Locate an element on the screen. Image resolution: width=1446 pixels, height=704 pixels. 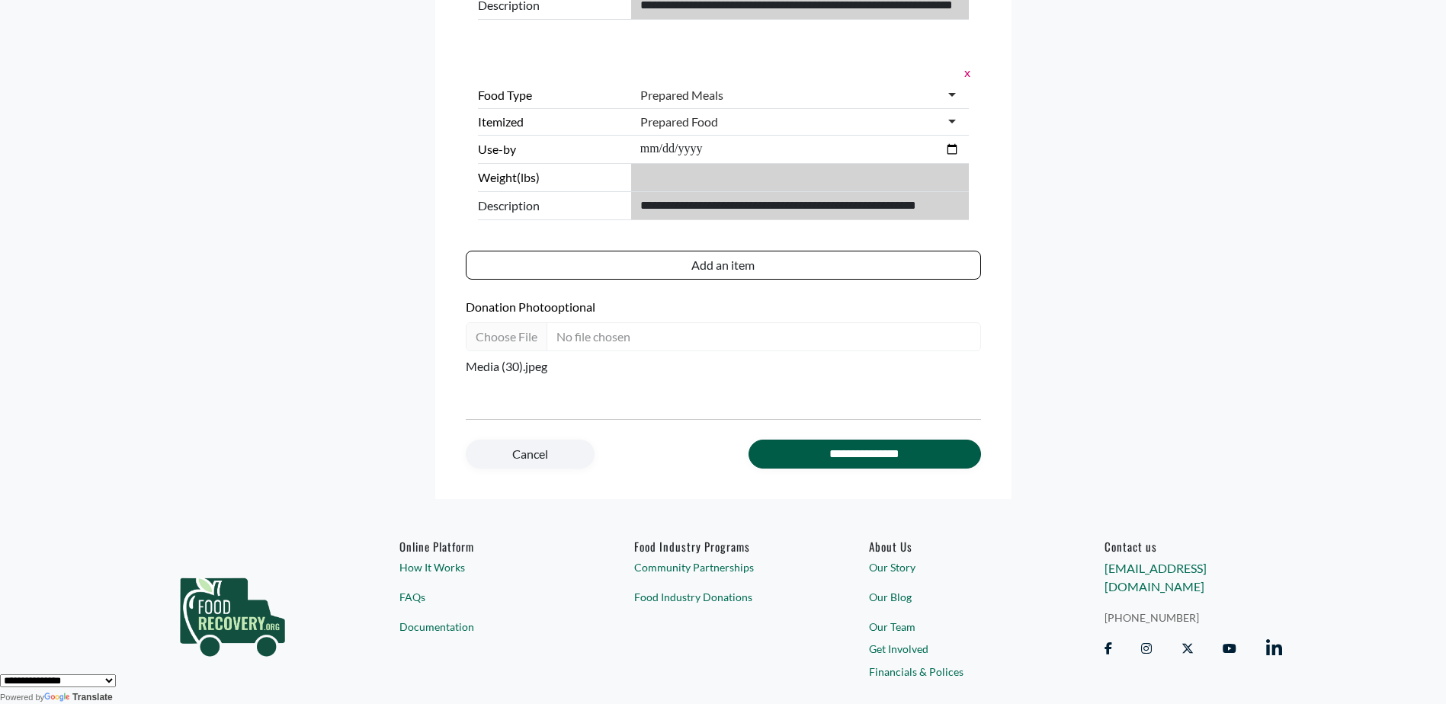
a: Get Involved is located at coordinates (957, 649).